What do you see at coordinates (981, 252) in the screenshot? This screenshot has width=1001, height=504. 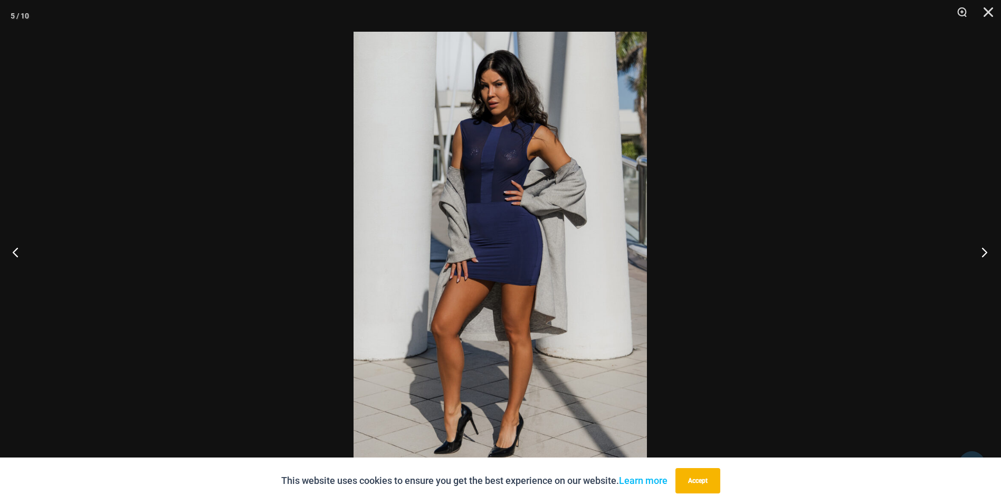 I see `button: Next` at bounding box center [981, 252].